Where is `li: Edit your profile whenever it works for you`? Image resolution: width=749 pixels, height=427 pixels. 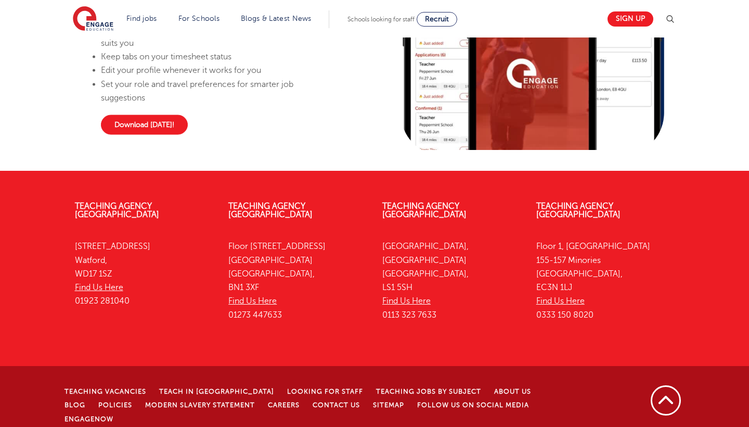 li: Edit your profile whenever it works for you is located at coordinates (217, 70).